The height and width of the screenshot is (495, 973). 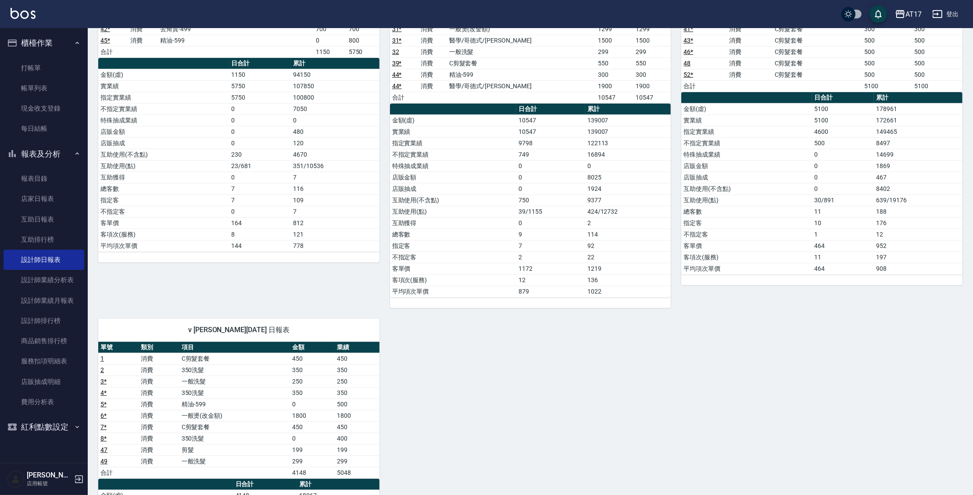 I want to click on td: 指定實業績, so click(x=453, y=143).